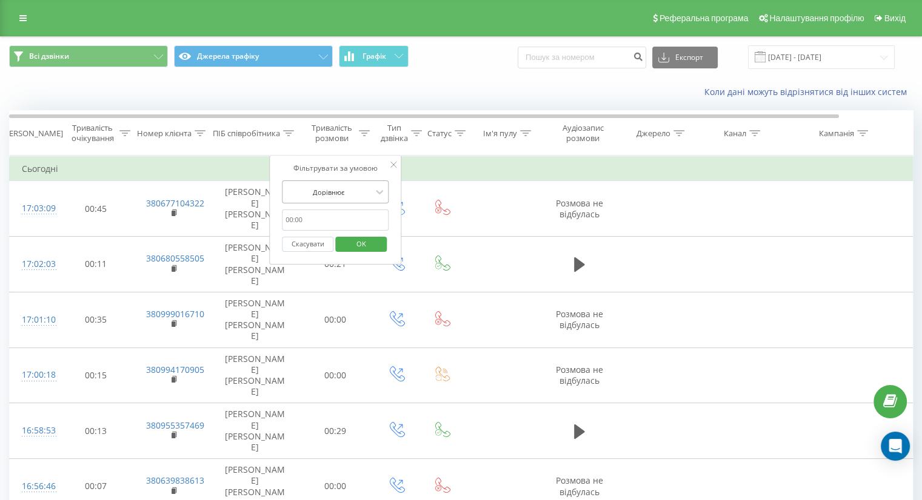 The image size is (922, 500). Describe the element at coordinates (246, 133) in the screenshot. I see `div: ПІБ співробітника` at that location.